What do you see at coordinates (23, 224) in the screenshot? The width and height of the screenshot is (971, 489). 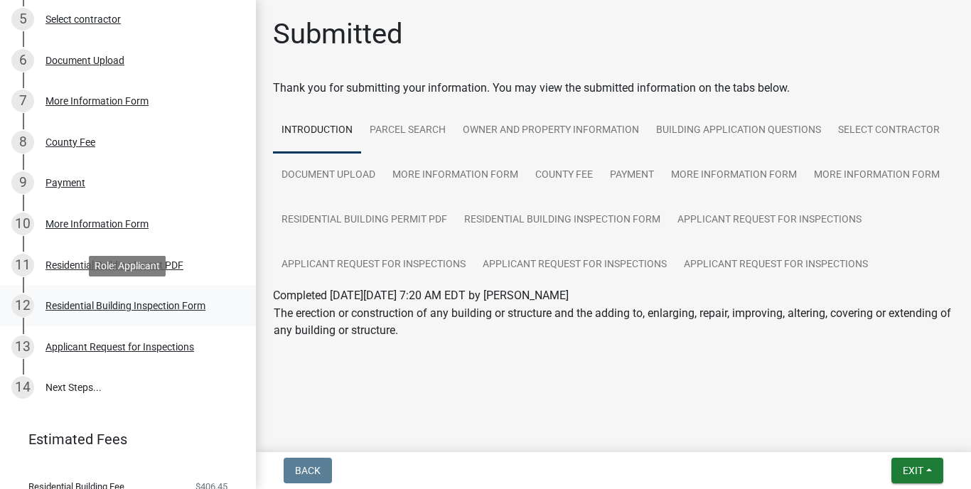 I see `div: 10` at bounding box center [23, 224].